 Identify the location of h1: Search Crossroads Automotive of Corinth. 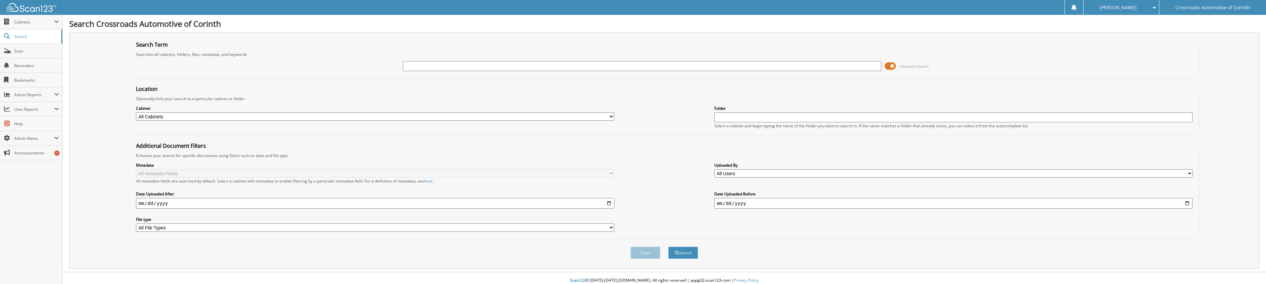
(664, 24).